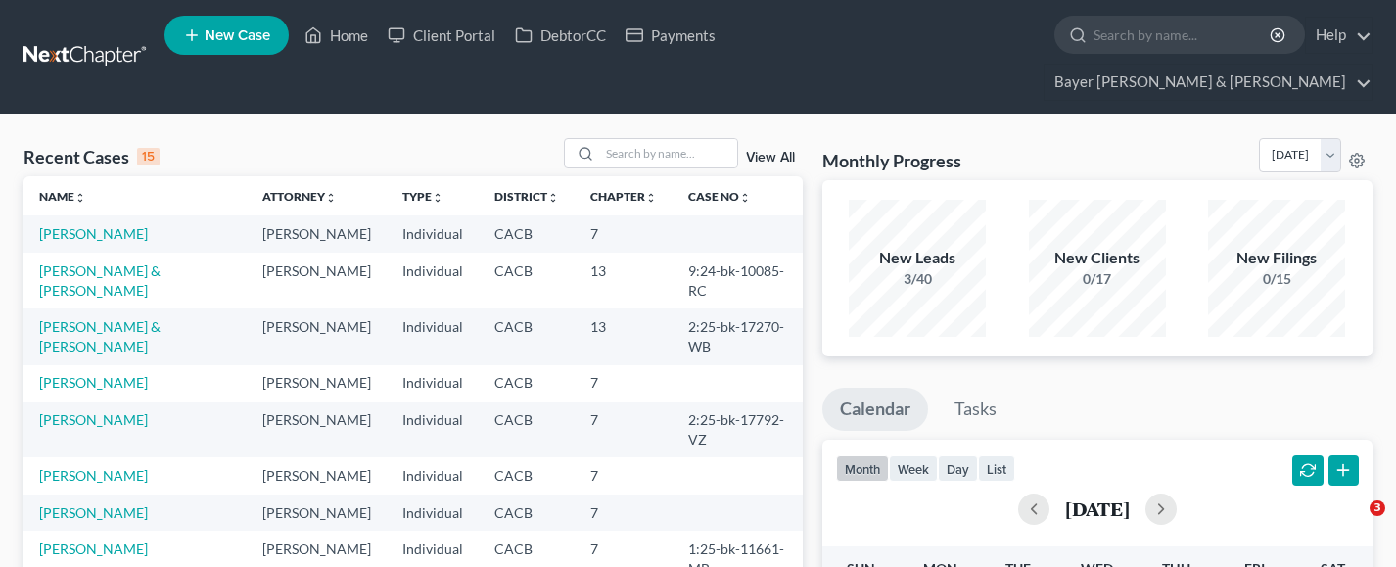  I want to click on div: 15, so click(148, 157).